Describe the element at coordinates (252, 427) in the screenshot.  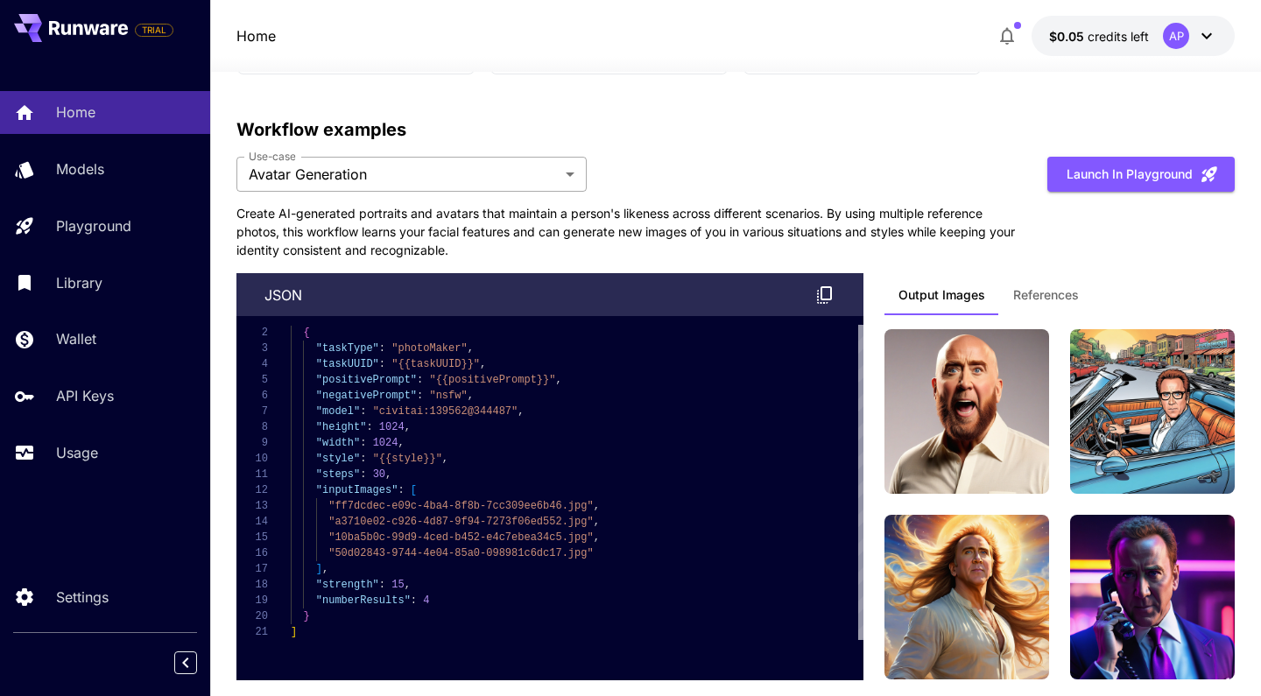
I see `div: 8` at that location.